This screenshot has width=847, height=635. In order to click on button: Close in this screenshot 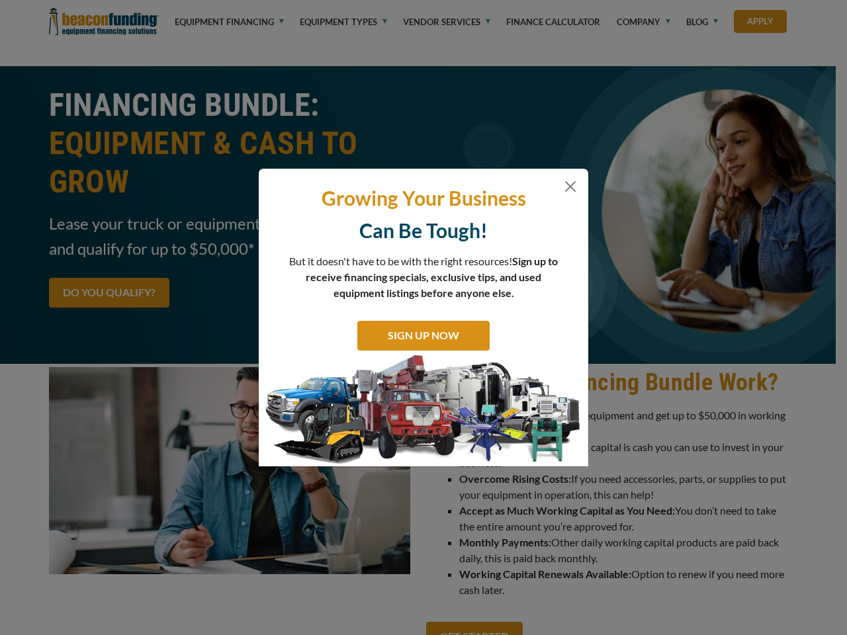, I will do `click(570, 187)`.